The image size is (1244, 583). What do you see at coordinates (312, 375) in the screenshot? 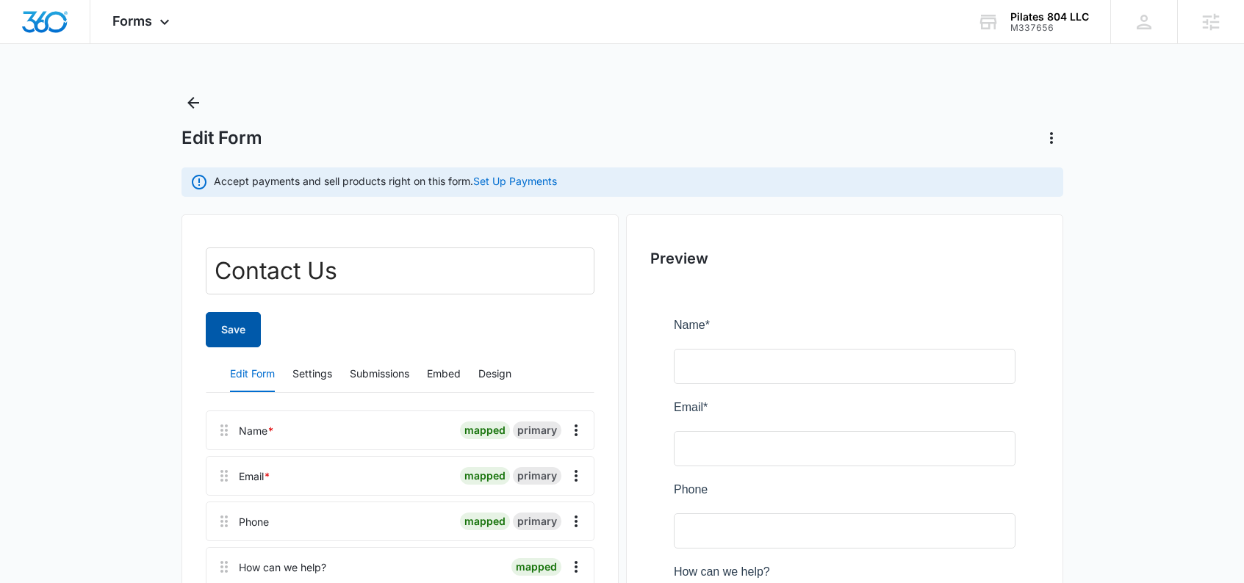
I see `button: Settings` at bounding box center [312, 375].